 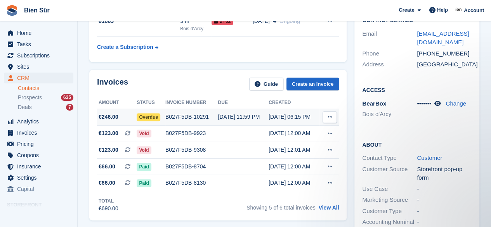 What do you see at coordinates (389, 114) in the screenshot?
I see `li: Bois d'Arcy` at bounding box center [389, 114].